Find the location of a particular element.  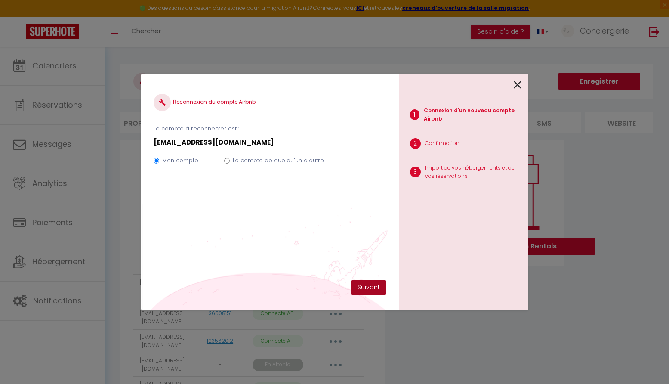

span: 2 is located at coordinates (415, 143).